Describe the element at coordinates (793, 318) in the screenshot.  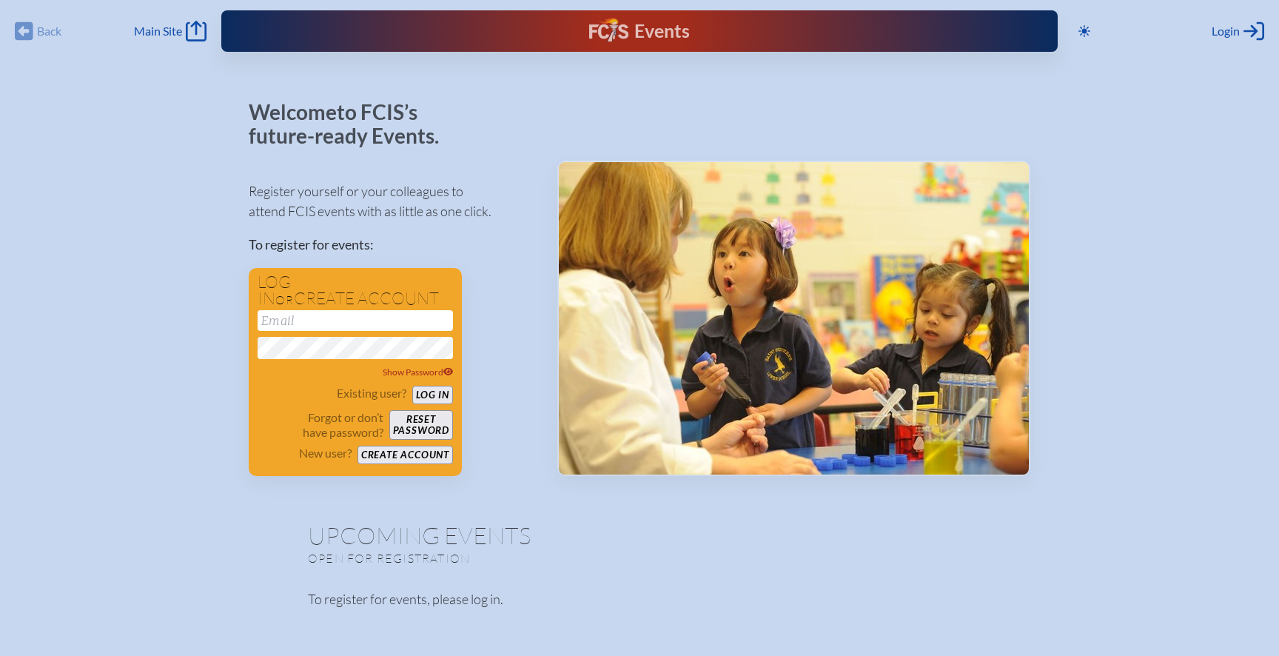
I see `img: Events` at that location.